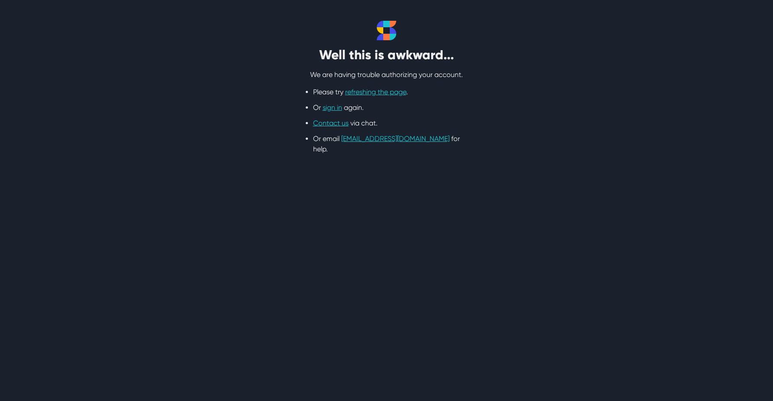 The height and width of the screenshot is (401, 773). Describe the element at coordinates (387, 75) in the screenshot. I see `p: We are having trouble authorizing your account.` at that location.